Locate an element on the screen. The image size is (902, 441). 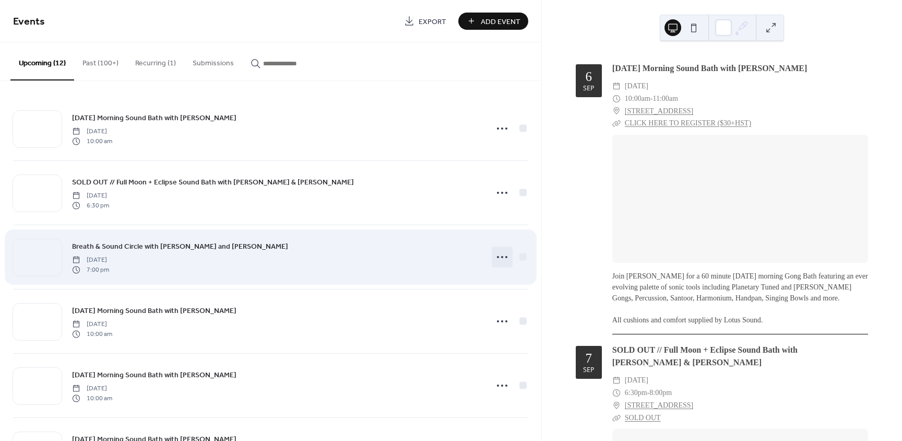
span: 8:00pm is located at coordinates (661, 393).